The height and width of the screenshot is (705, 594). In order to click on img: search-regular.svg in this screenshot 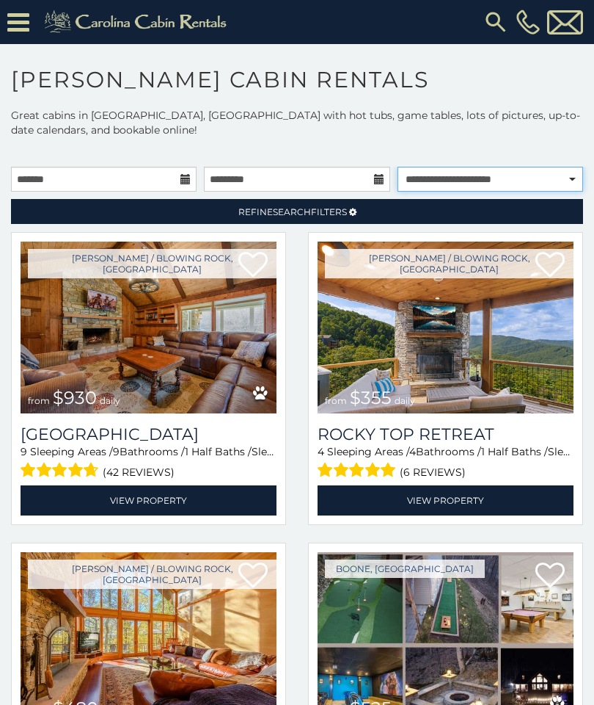, I will do `click(496, 22)`.